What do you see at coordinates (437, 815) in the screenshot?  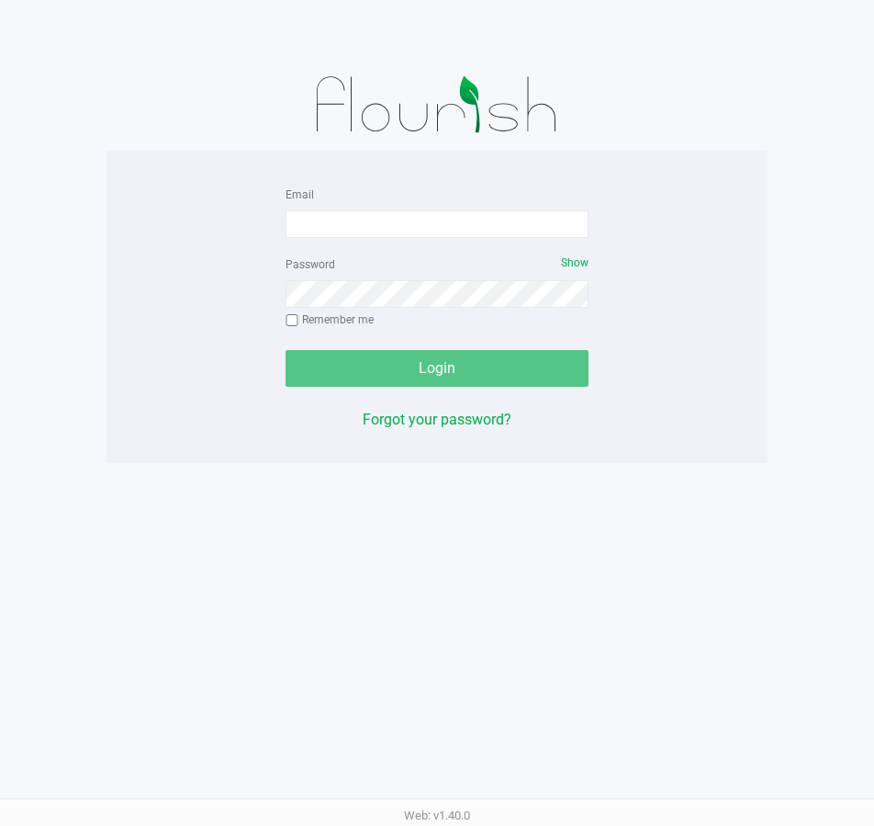 I see `span: Web: v1.40.0` at bounding box center [437, 815].